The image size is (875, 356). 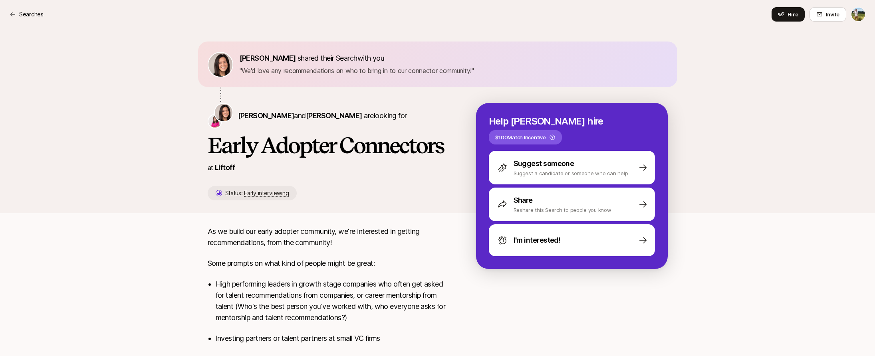 I want to click on img: Emma Frane, so click(x=215, y=121).